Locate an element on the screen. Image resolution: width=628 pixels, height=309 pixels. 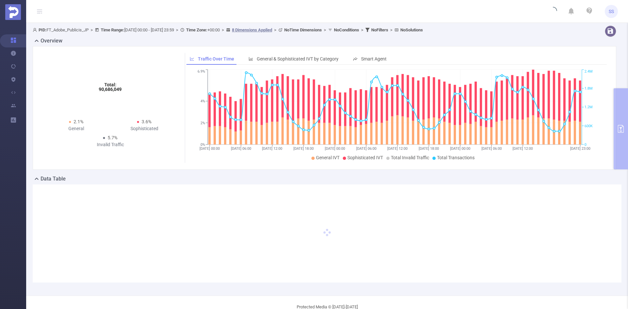
i: icon: loading is located at coordinates (553, 11).